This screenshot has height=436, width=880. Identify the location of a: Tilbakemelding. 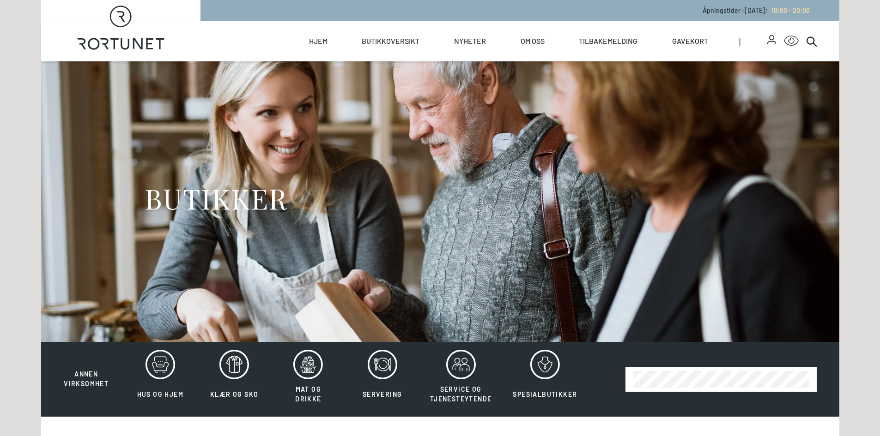
(608, 41).